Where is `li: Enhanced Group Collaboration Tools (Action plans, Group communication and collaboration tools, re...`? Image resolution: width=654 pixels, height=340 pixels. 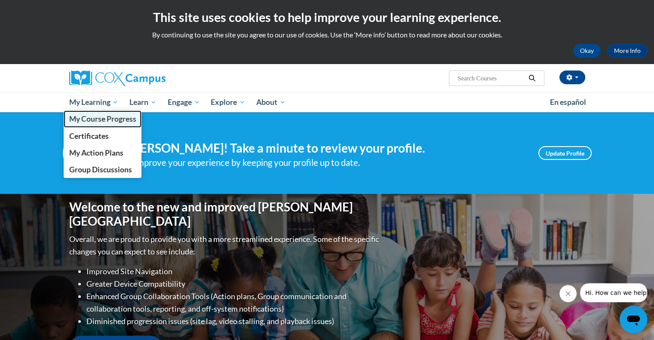
li: Enhanced Group Collaboration Tools (Action plans, Group communication and collaboration tools, re... is located at coordinates (233, 303).